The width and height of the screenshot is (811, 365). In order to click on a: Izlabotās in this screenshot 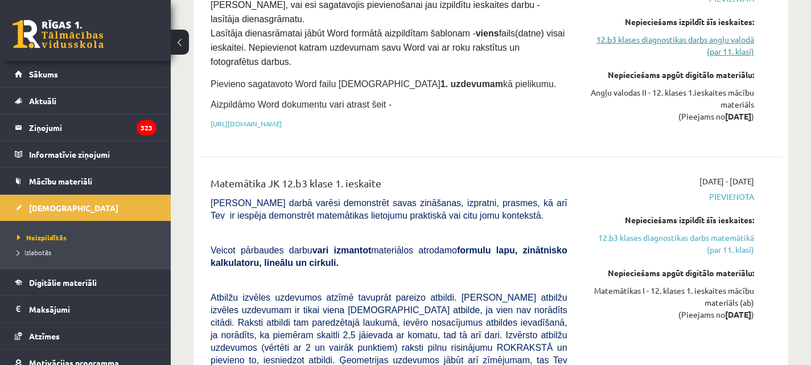, I will do `click(88, 252)`.